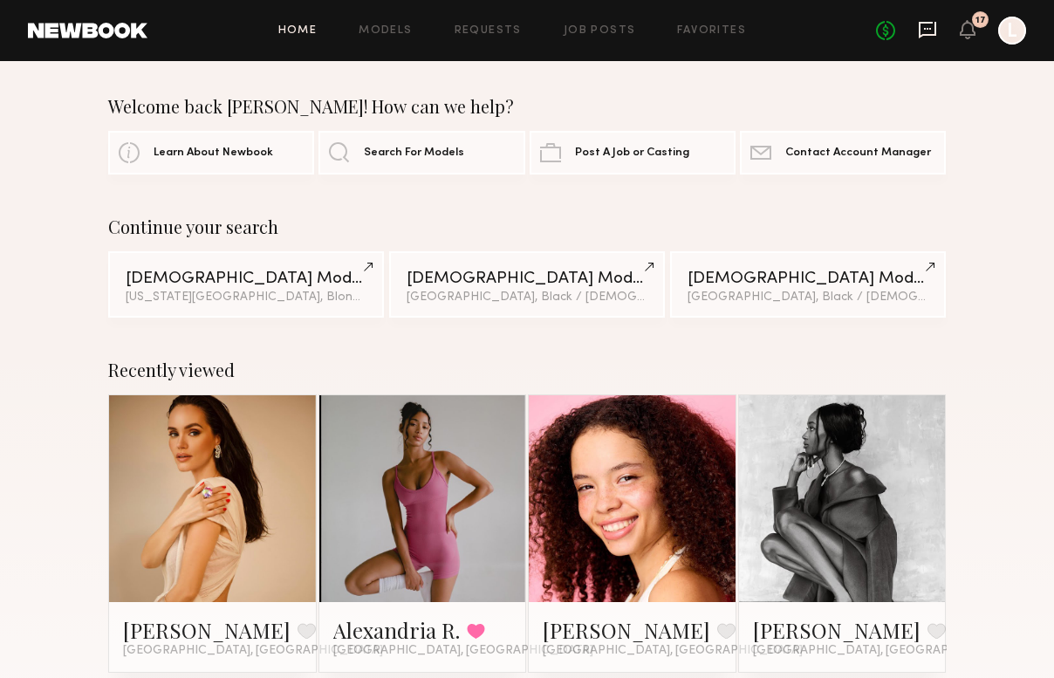  I want to click on span: Post A Job or Casting, so click(631, 153).